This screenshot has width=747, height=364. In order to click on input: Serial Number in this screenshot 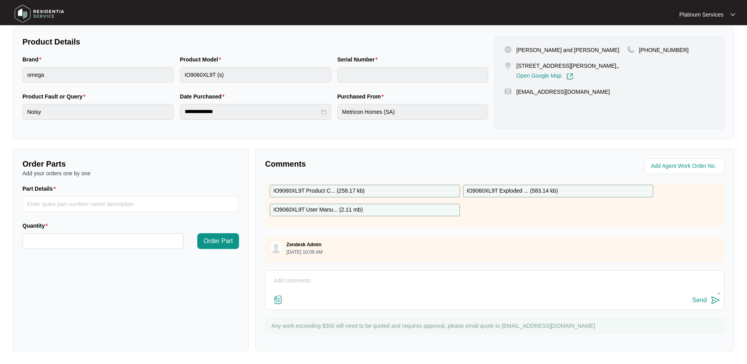, I will do `click(413, 75)`.